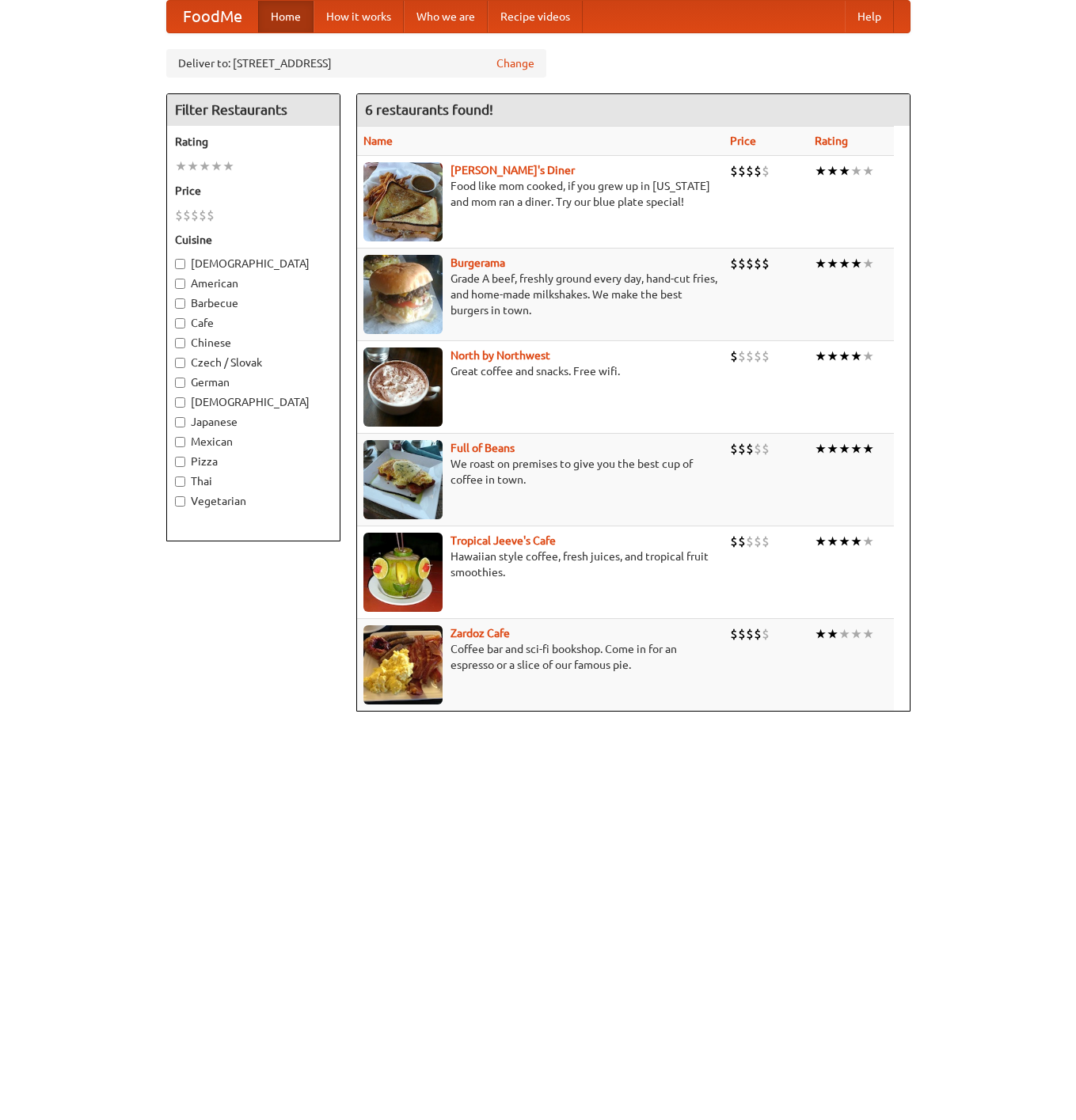 The height and width of the screenshot is (1120, 1076). I want to click on a: Who we are, so click(445, 17).